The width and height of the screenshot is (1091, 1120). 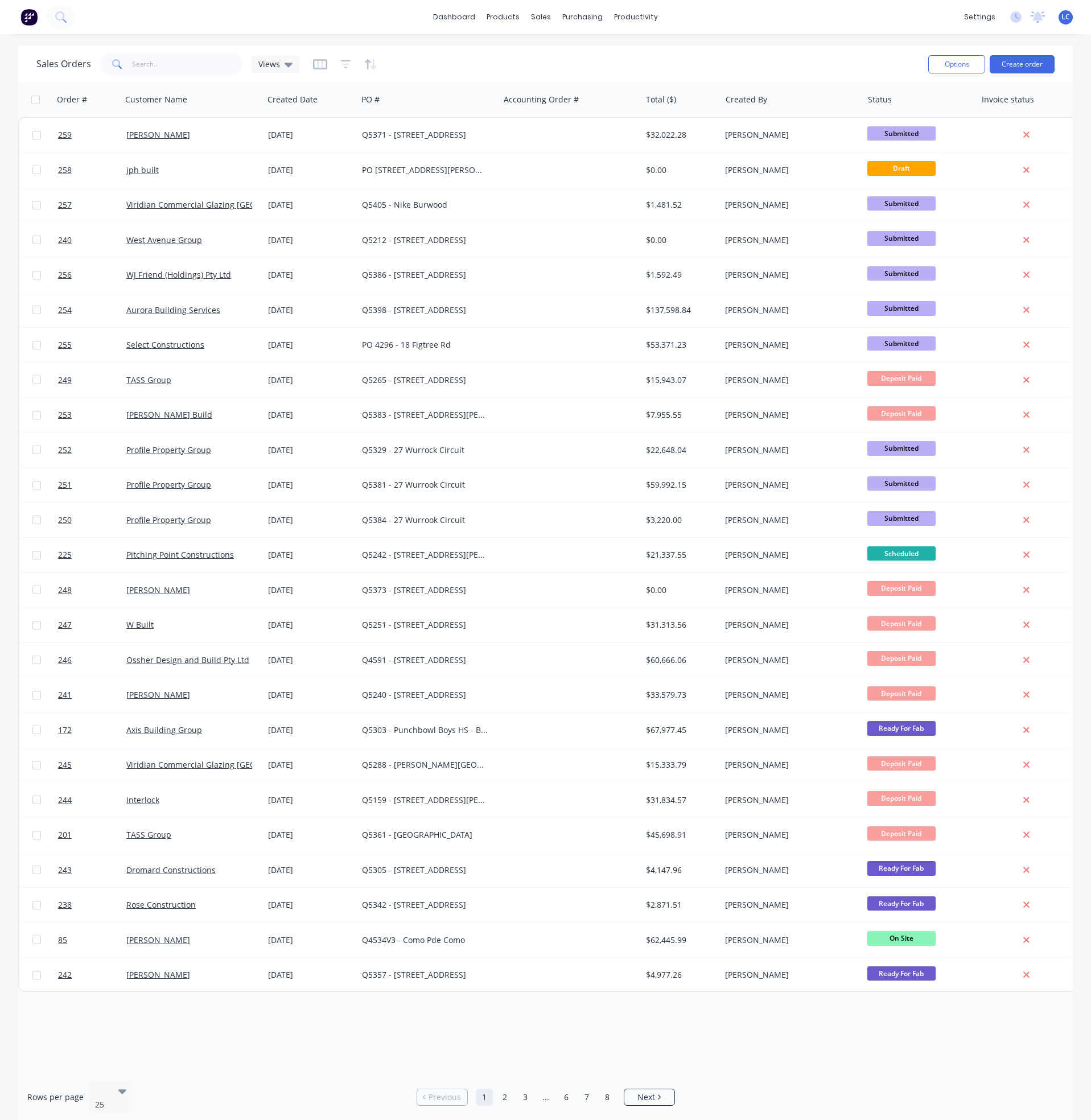 I want to click on span: 259, so click(x=65, y=135).